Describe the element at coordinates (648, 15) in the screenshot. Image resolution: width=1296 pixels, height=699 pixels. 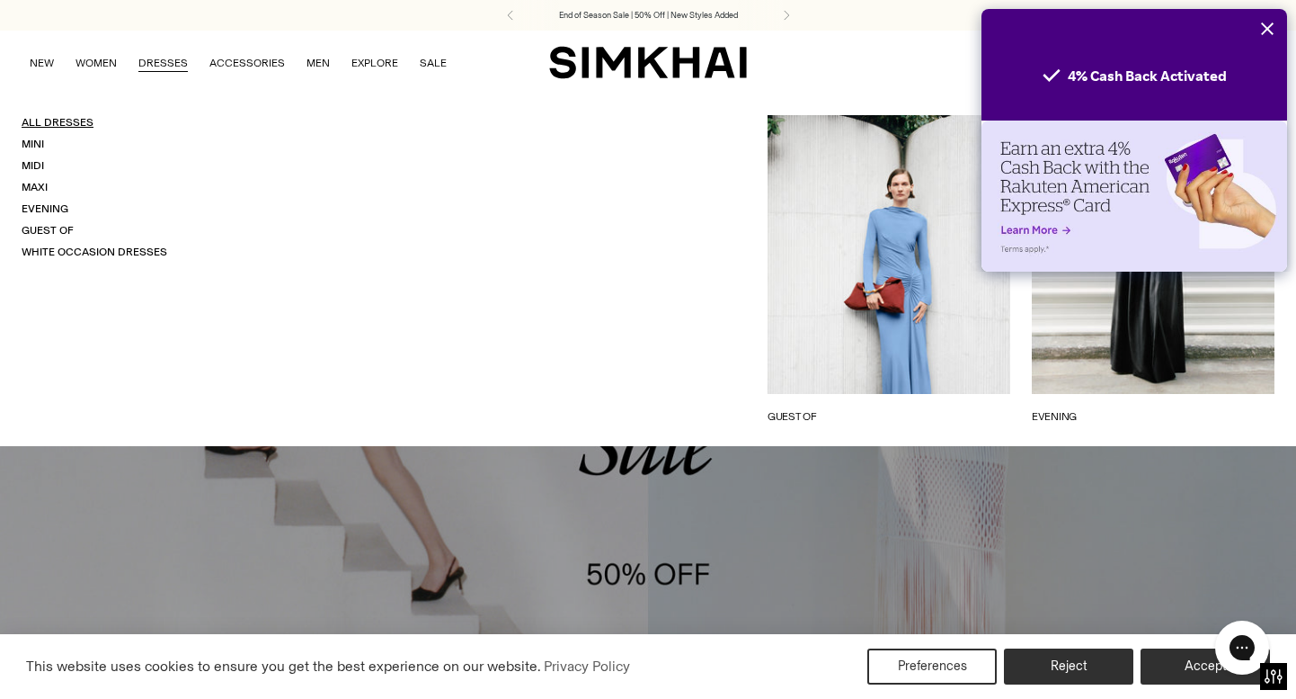
I see `a: End of Season Sale | 50% Off | New Styles Added` at that location.